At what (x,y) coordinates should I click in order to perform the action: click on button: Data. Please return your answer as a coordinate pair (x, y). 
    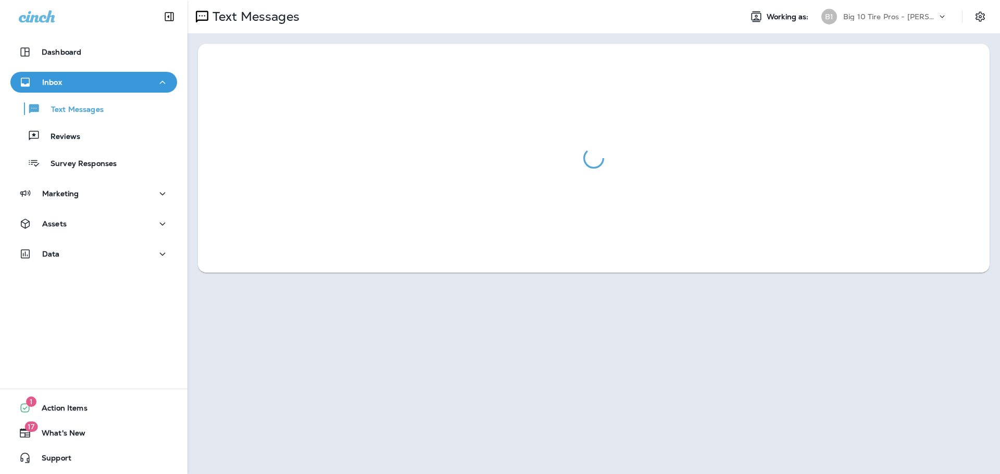
    Looking at the image, I should click on (94, 254).